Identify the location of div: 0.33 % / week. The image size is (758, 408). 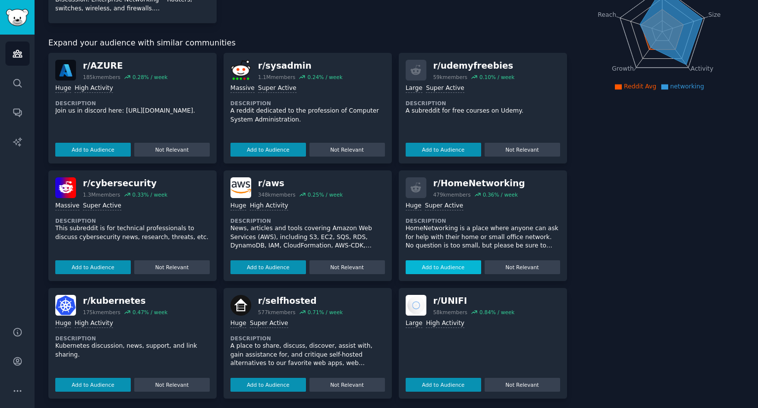
(150, 195).